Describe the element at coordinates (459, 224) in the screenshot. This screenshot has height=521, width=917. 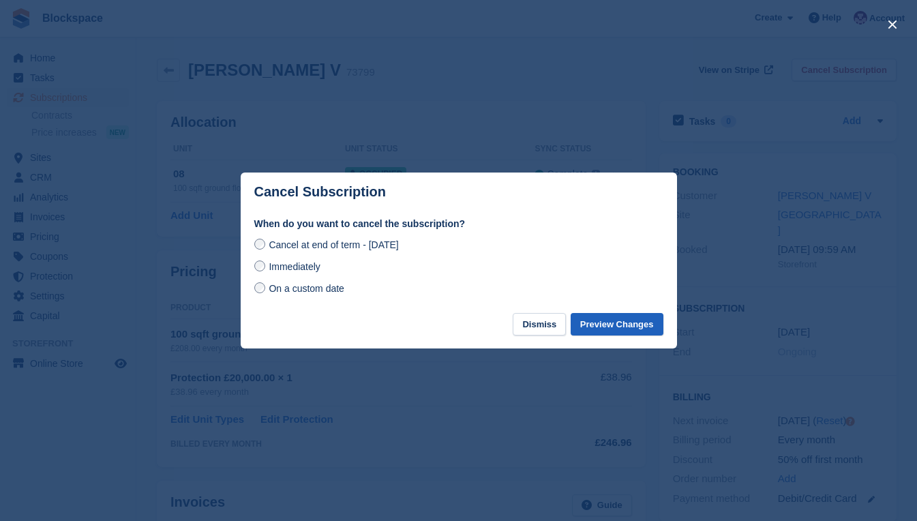
I see `label: When do you want to cancel the subscription?` at that location.